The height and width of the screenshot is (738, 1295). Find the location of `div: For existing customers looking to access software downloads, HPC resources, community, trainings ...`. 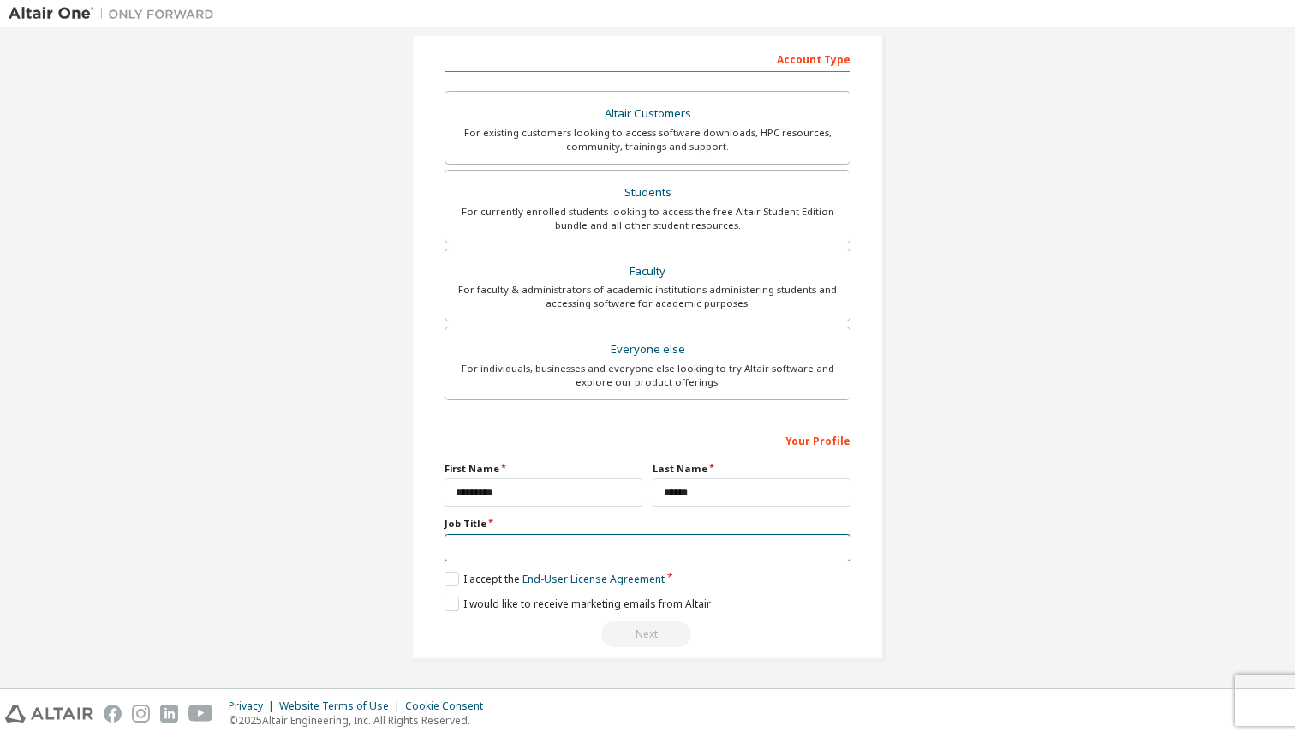

div: For existing customers looking to access software downloads, HPC resources, community, trainings ... is located at coordinates (648, 140).